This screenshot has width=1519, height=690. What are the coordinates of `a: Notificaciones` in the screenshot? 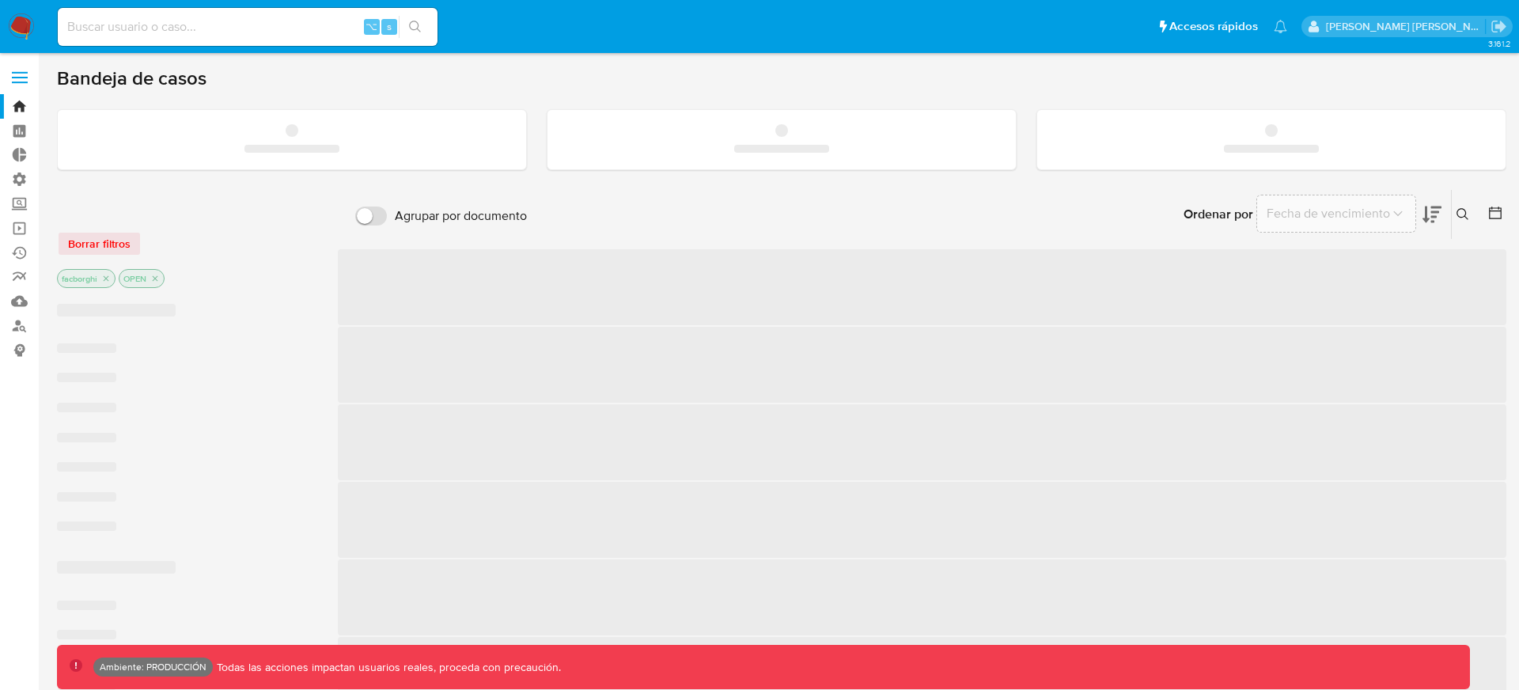 It's located at (1280, 26).